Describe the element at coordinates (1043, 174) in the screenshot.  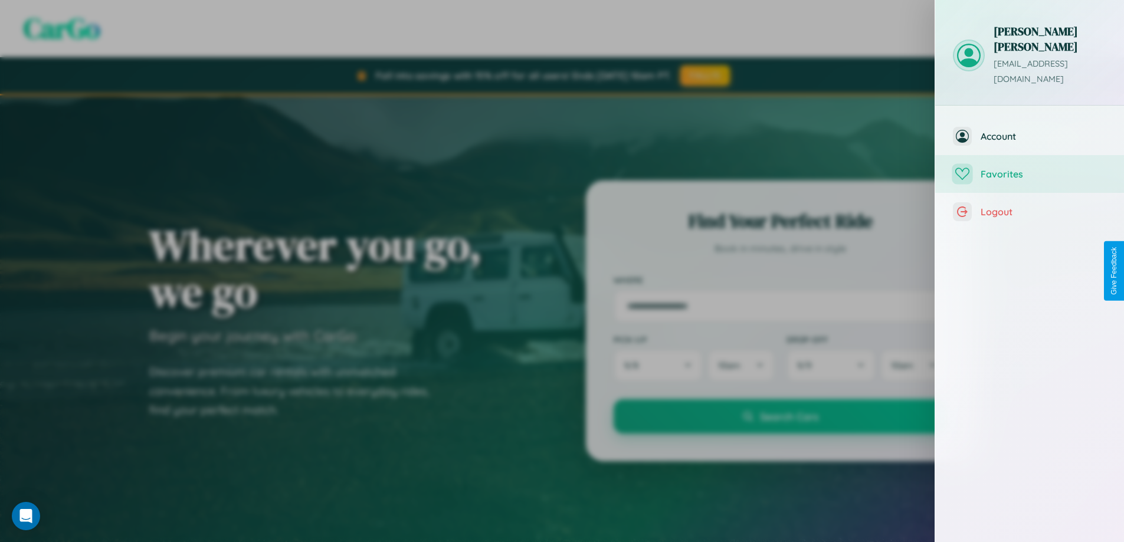
I see `span: Favorites` at that location.